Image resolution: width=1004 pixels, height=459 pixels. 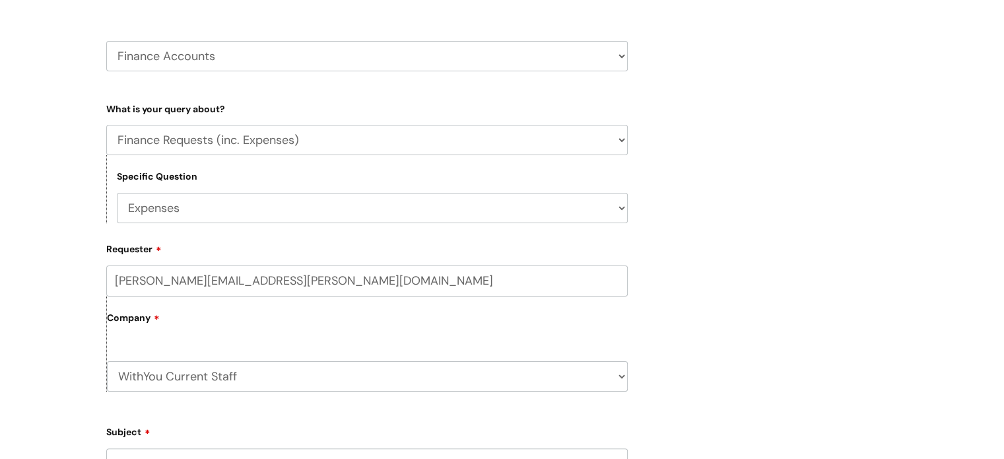 I want to click on label: Specific Question, so click(x=157, y=176).